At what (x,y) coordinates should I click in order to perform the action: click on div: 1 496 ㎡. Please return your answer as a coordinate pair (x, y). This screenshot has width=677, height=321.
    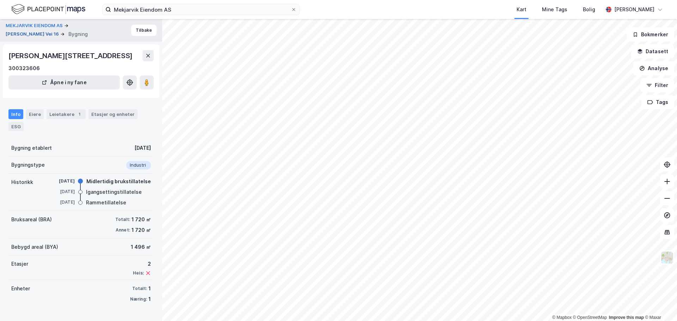
    Looking at the image, I should click on (141, 247).